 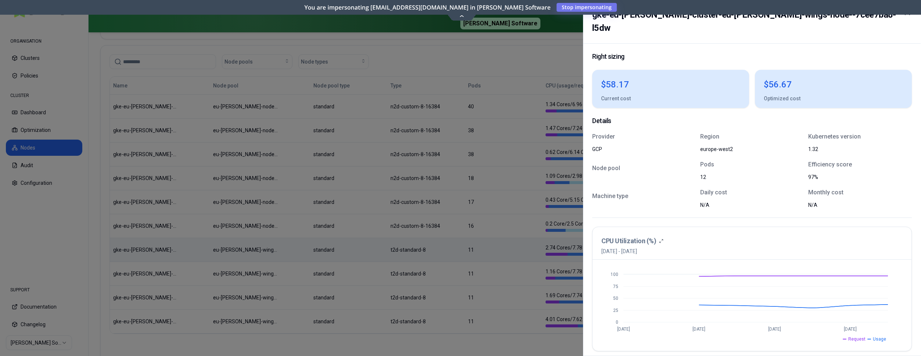 What do you see at coordinates (833, 101) in the screenshot?
I see `div: Optimized cost` at bounding box center [833, 101].